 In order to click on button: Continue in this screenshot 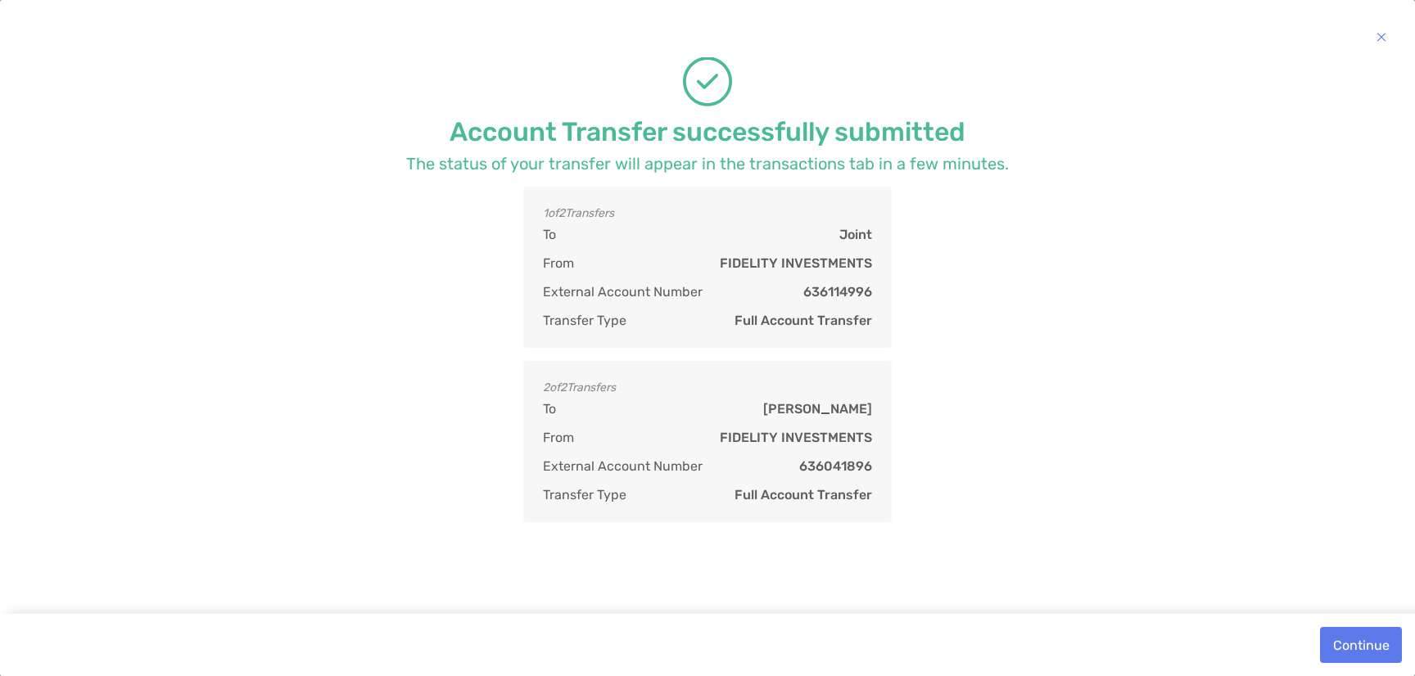, I will do `click(1361, 645)`.